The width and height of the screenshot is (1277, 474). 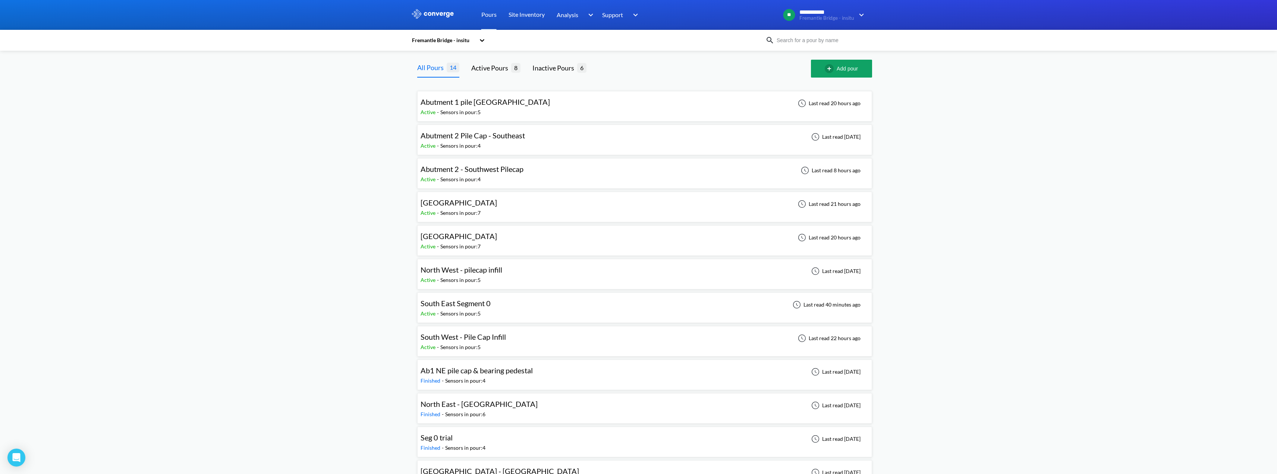 I want to click on img: add-circle-outline.svg, so click(x=830, y=69).